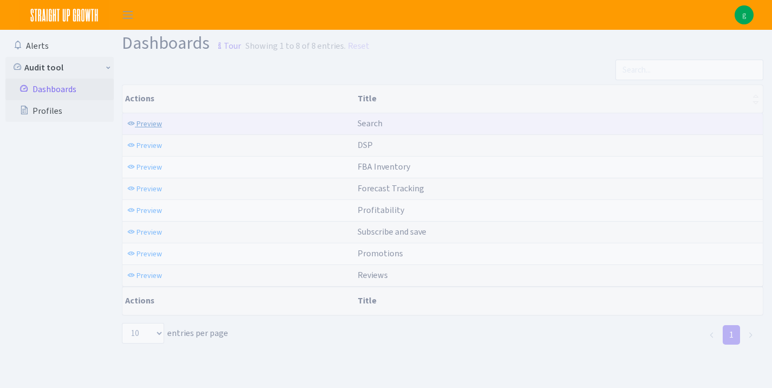  What do you see at coordinates (365, 145) in the screenshot?
I see `span: DSP` at bounding box center [365, 145].